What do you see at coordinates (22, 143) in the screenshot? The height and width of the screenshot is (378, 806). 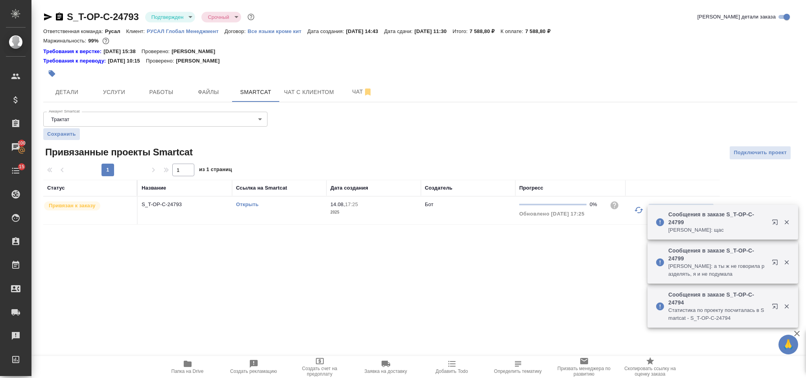 I see `span: 100` at bounding box center [22, 143].